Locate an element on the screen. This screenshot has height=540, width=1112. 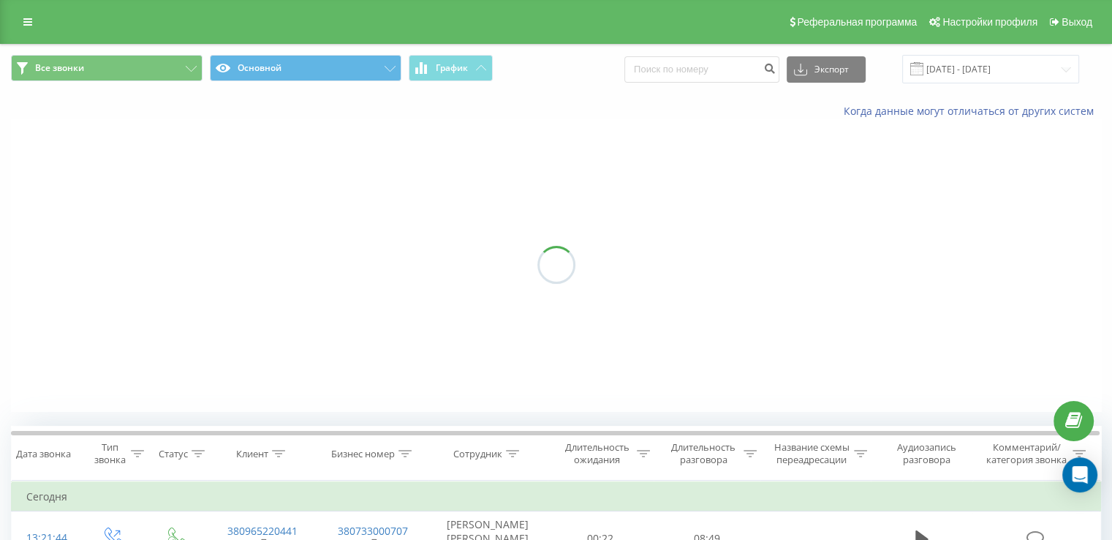
div: Дата звонка is located at coordinates (43, 453).